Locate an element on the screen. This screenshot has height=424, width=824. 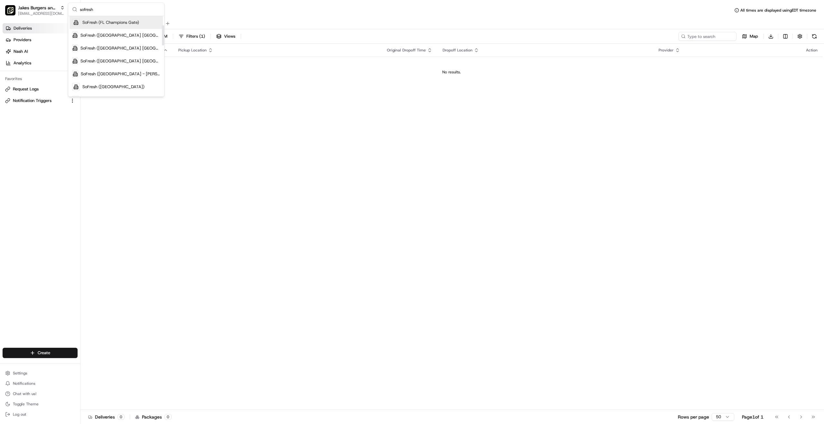
a: 📗Knowledge Base is located at coordinates (28, 147).